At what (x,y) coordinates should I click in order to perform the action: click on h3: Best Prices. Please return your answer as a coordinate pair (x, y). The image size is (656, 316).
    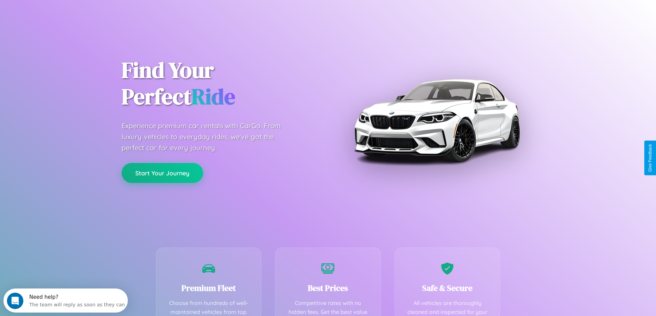
    Looking at the image, I should click on (328, 288).